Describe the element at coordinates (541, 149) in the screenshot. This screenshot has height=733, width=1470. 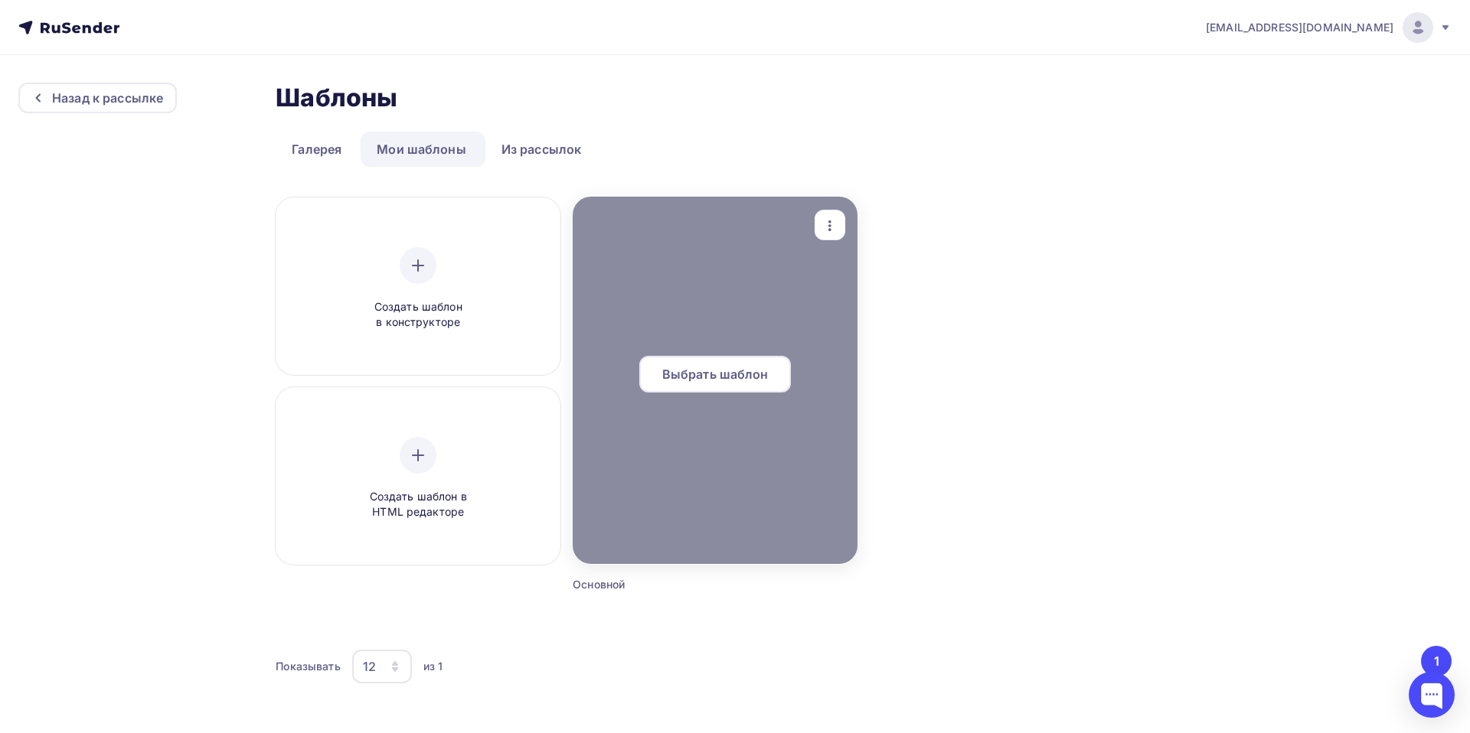
I see `a: Из рассылок` at that location.